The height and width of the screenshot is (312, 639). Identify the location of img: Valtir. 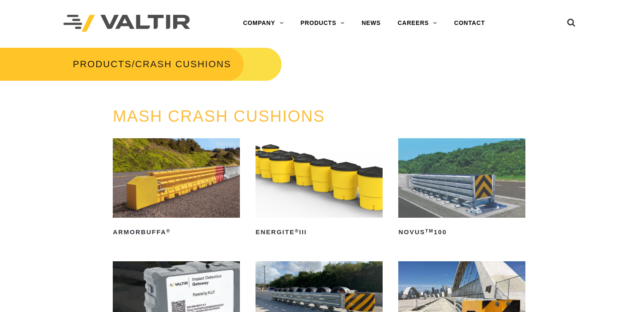
(127, 23).